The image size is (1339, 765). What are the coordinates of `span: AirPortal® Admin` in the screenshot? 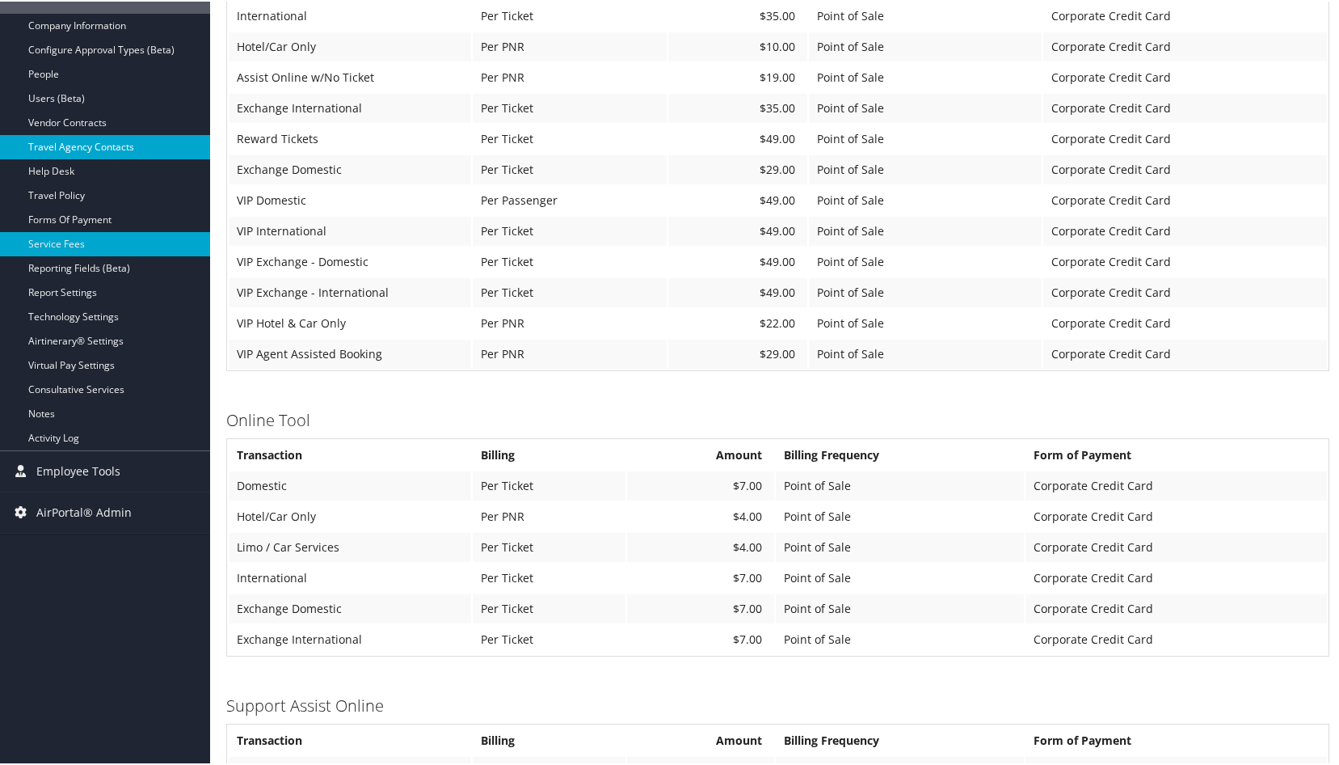 It's located at (84, 511).